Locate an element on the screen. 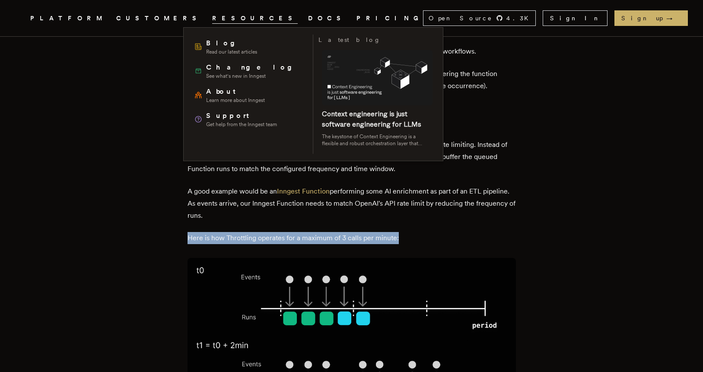 Image resolution: width=703 pixels, height=372 pixels. a: Sign up is located at coordinates (652, 18).